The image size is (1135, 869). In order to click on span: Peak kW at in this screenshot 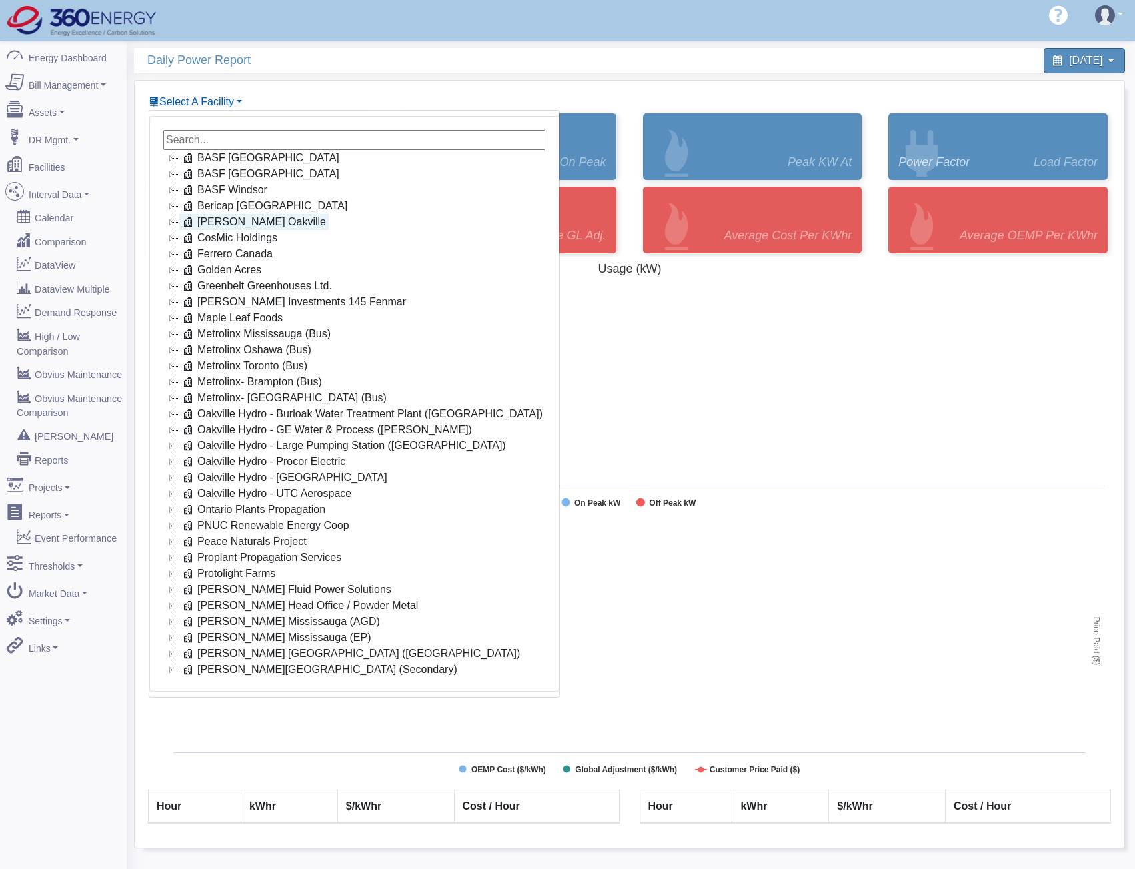, I will do `click(820, 162)`.